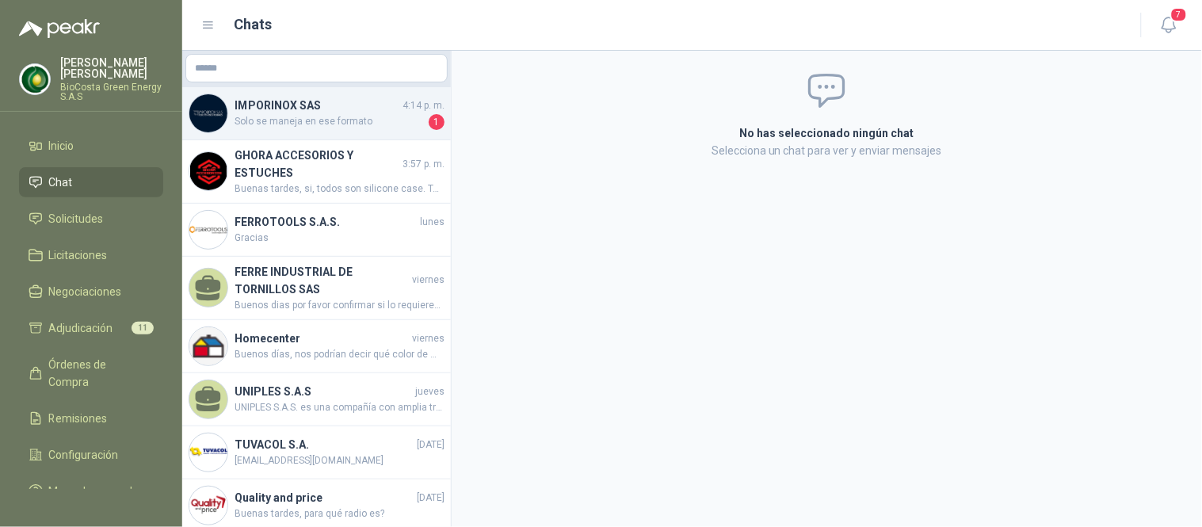 The height and width of the screenshot is (527, 1202). Describe the element at coordinates (91, 219) in the screenshot. I see `a: Solicitudes` at that location.